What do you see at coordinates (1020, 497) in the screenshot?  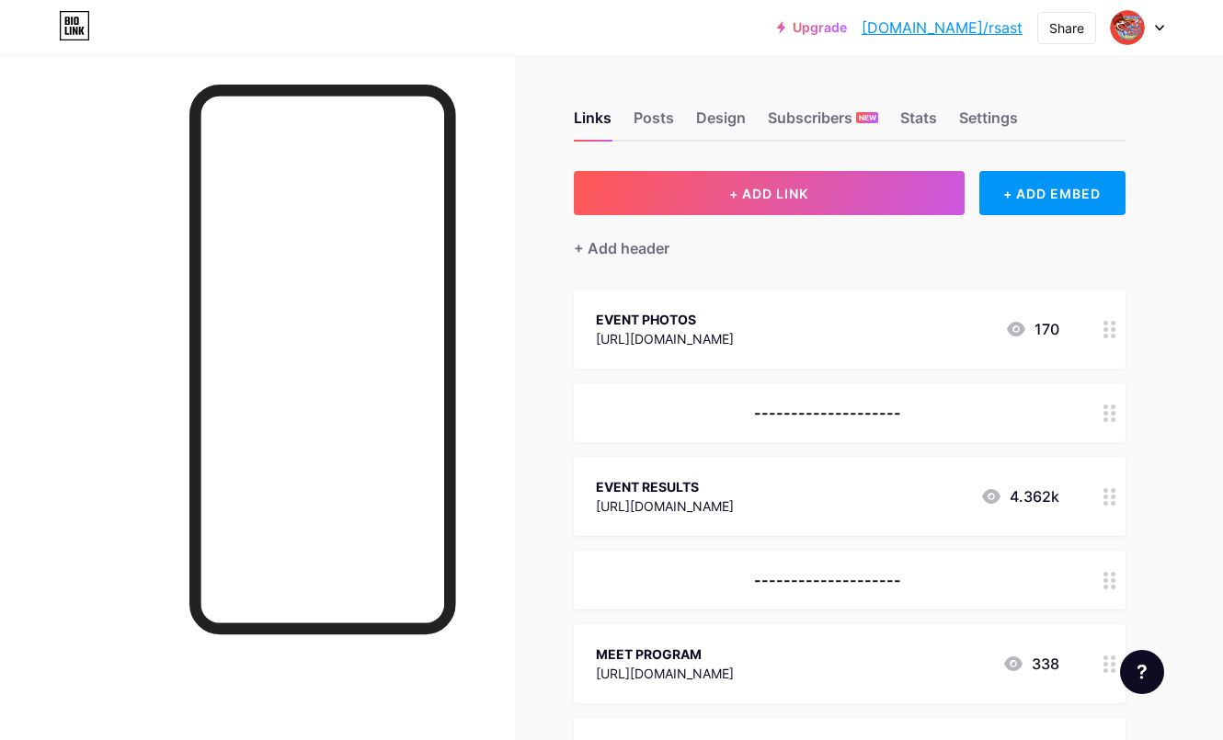 I see `div: 4.362k` at bounding box center [1020, 497].